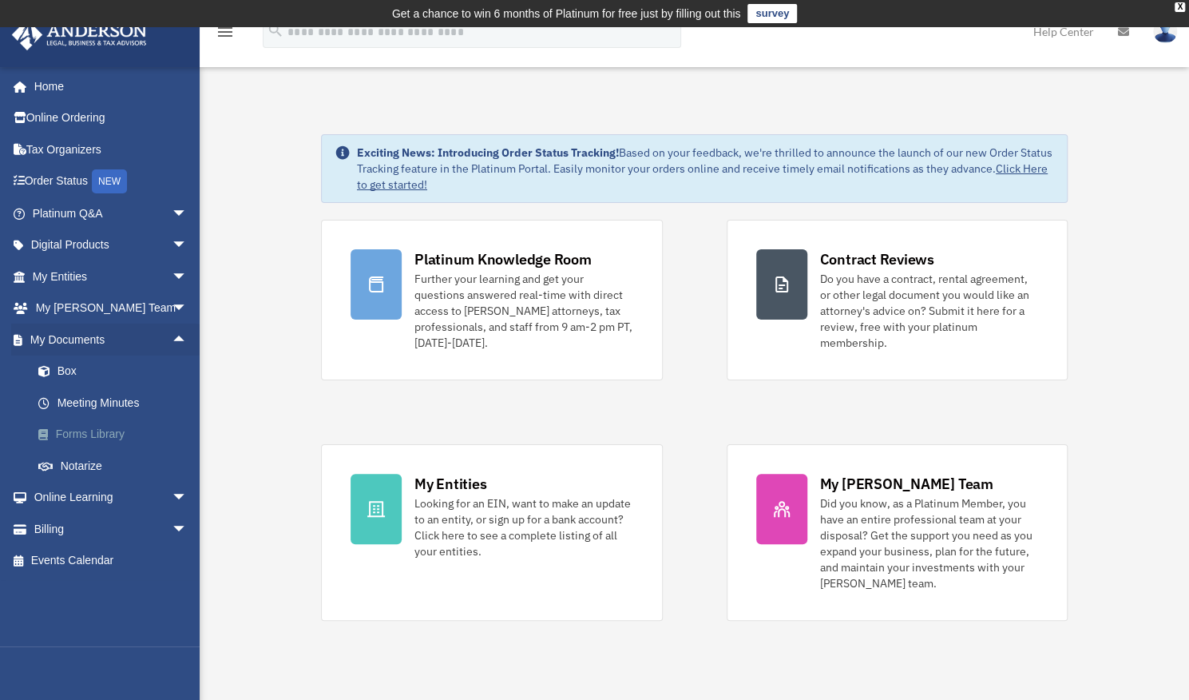  Describe the element at coordinates (111, 118) in the screenshot. I see `a: Online Ordering` at that location.